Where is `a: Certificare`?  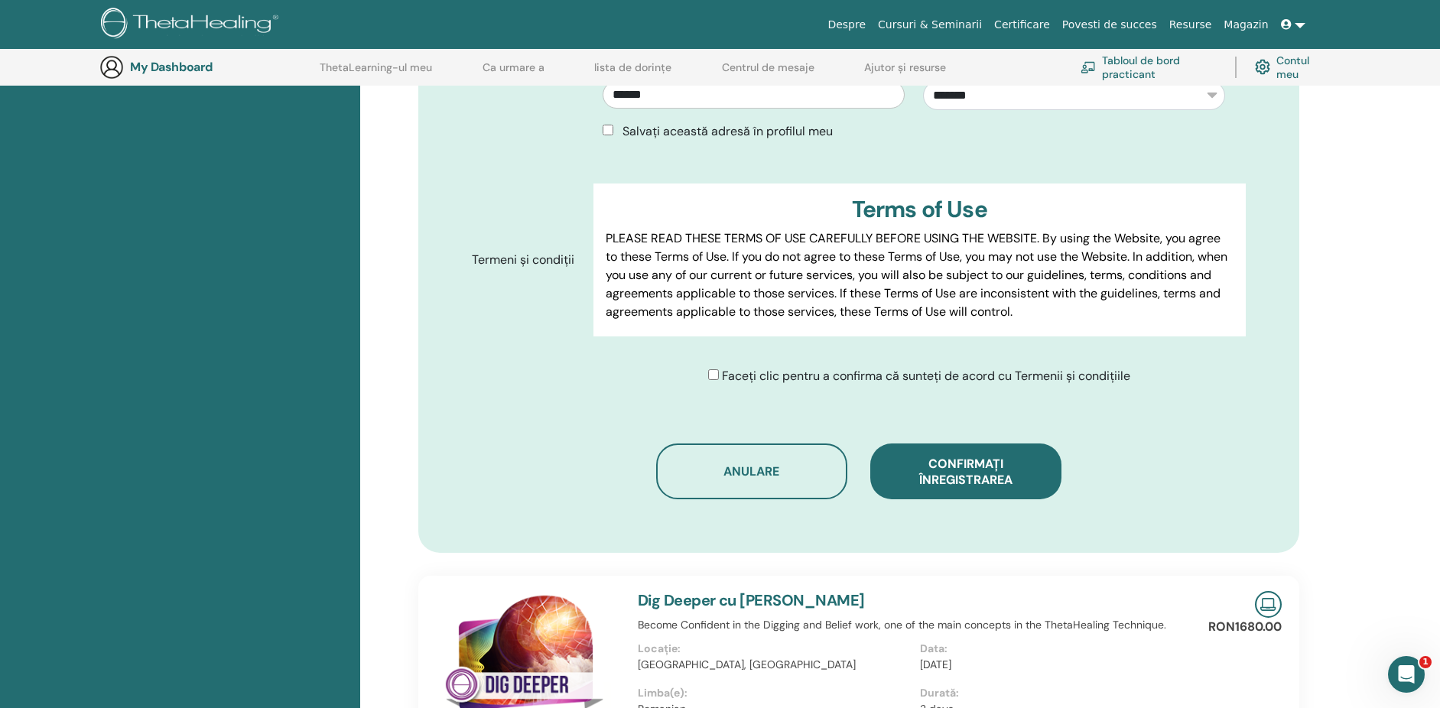
a: Certificare is located at coordinates (1021, 24).